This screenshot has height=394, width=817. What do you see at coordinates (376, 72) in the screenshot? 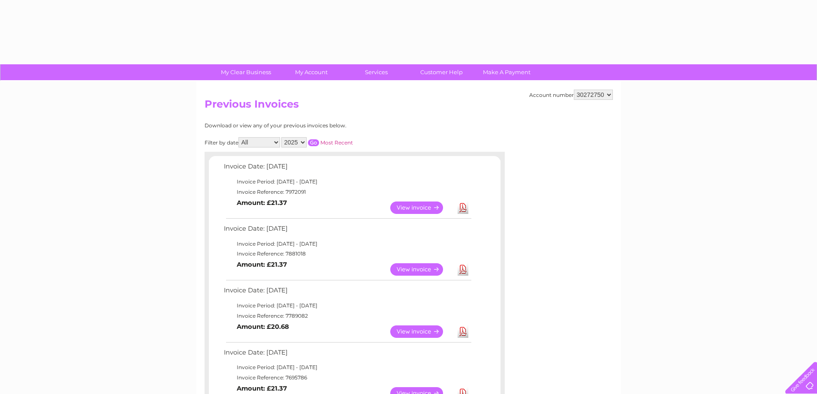
I see `a: Services` at bounding box center [376, 72].